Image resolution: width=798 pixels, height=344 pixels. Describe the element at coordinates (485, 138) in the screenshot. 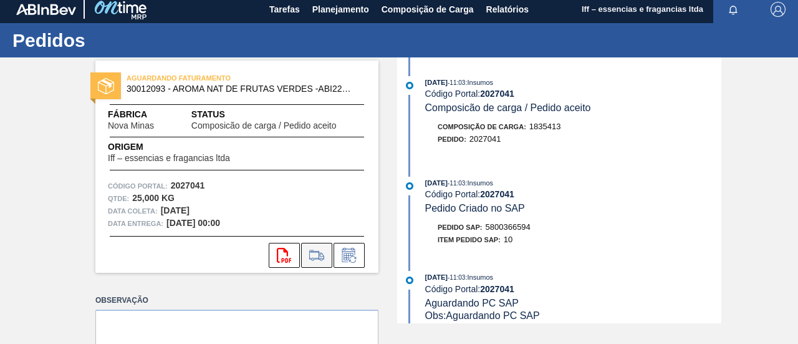

I see `span: 2027041` at that location.